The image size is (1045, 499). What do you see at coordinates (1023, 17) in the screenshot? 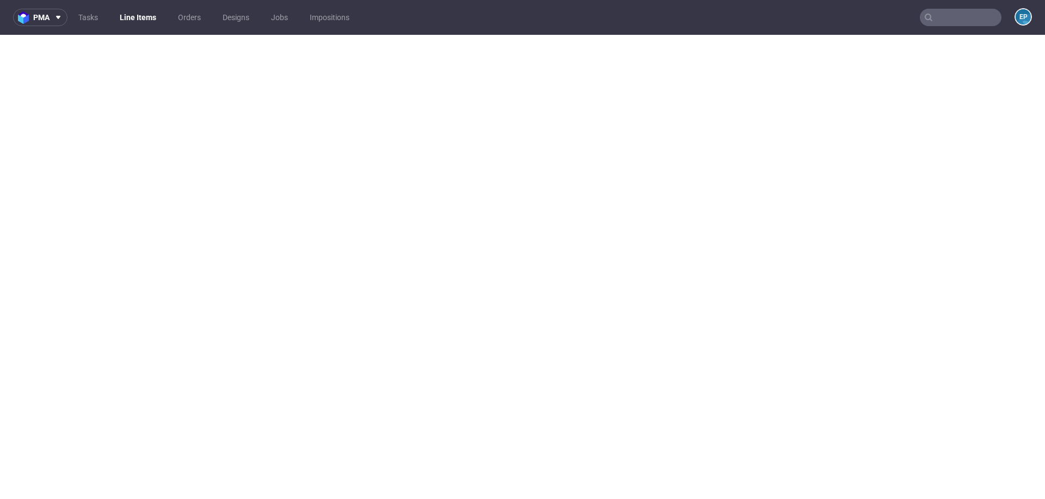
I see `figcaption: EP` at bounding box center [1023, 17].